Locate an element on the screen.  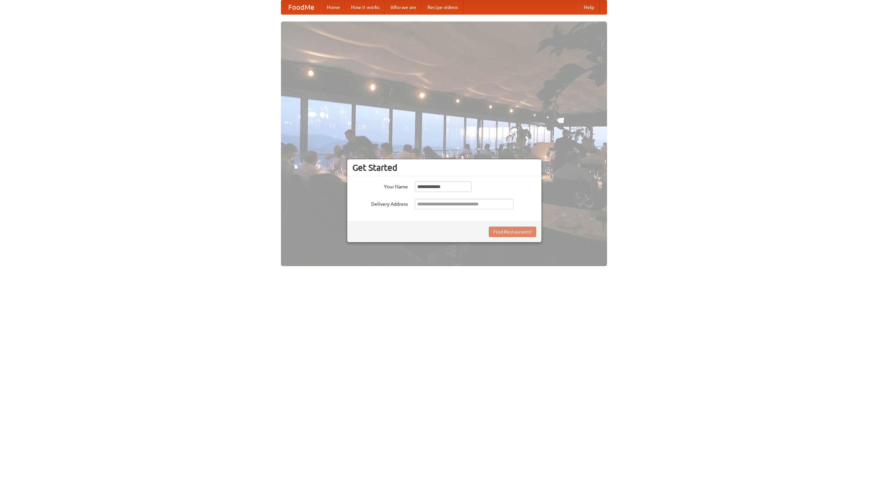
label: Delivery Address is located at coordinates (380, 203).